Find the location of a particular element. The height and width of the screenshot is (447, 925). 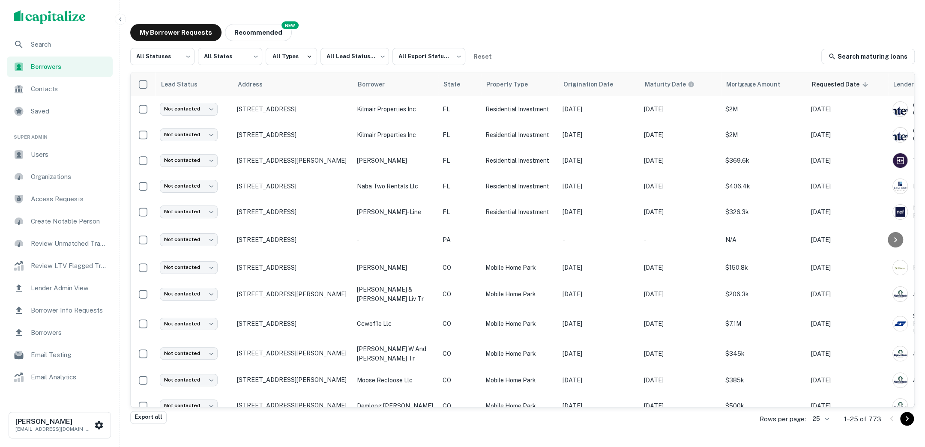

span: Email Testing is located at coordinates (69, 355).